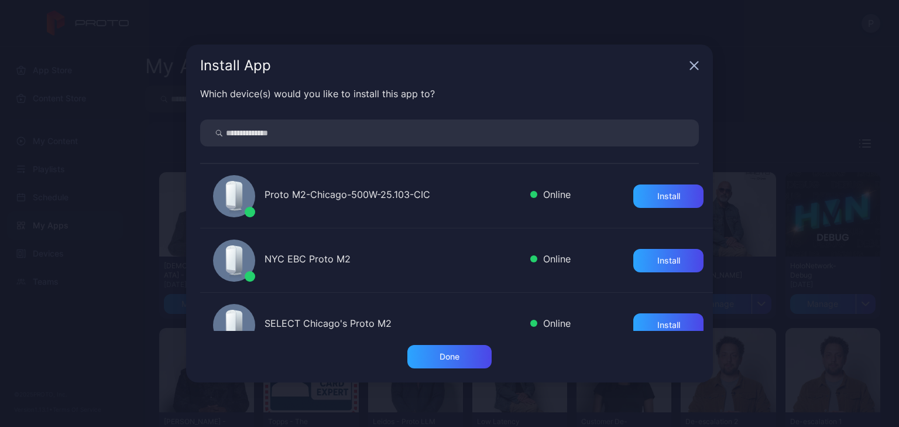 The image size is (899, 427). What do you see at coordinates (450, 357) in the screenshot?
I see `div: Done` at bounding box center [450, 357].